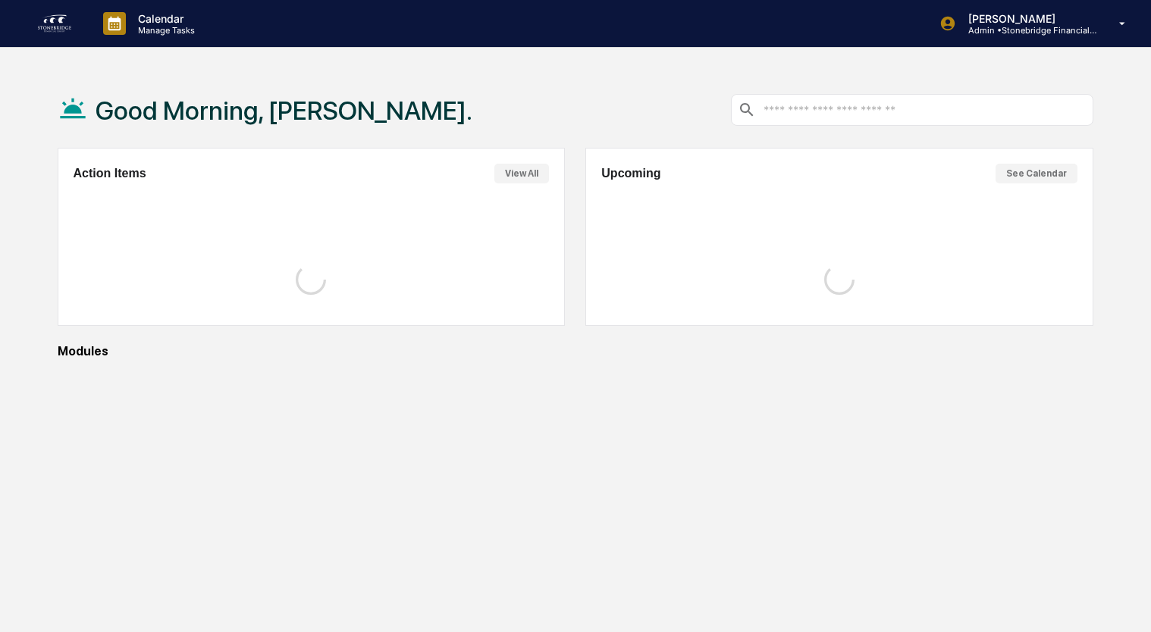 The height and width of the screenshot is (632, 1151). What do you see at coordinates (1027, 30) in the screenshot?
I see `p: Admin • Stonebridge Financial Group` at bounding box center [1027, 30].